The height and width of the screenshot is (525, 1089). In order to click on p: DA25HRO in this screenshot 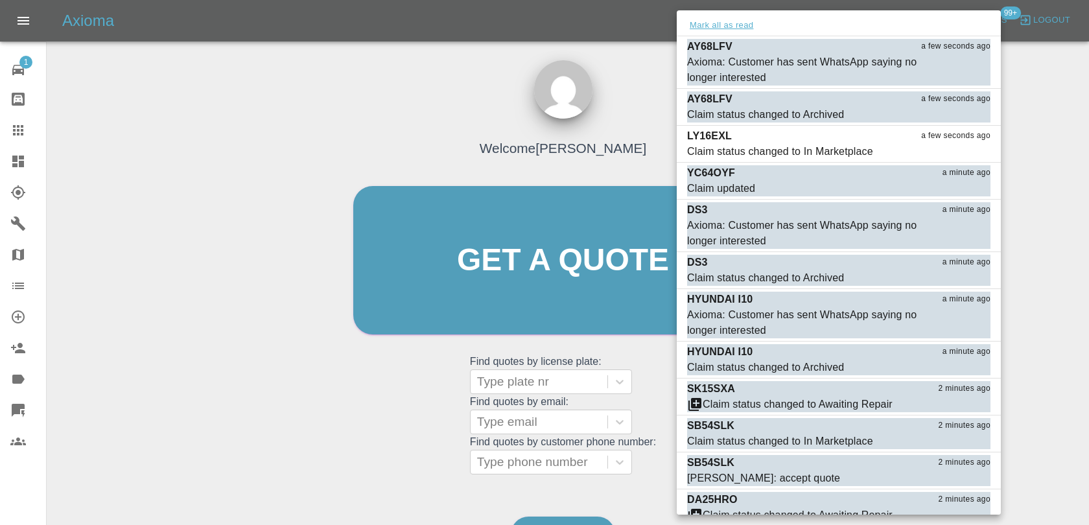, I will do `click(713, 500)`.